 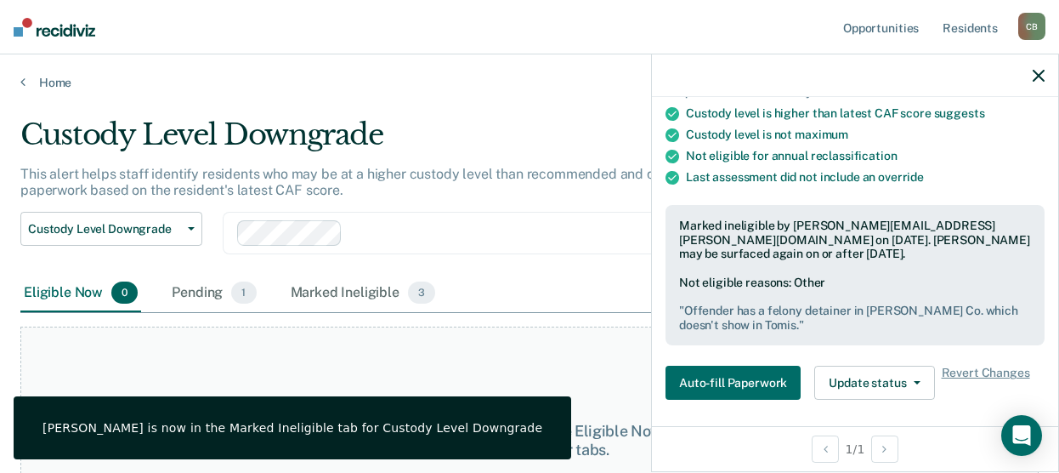 What do you see at coordinates (497, 141) in the screenshot?
I see `div: Custody Level Downgrade` at bounding box center [497, 141].